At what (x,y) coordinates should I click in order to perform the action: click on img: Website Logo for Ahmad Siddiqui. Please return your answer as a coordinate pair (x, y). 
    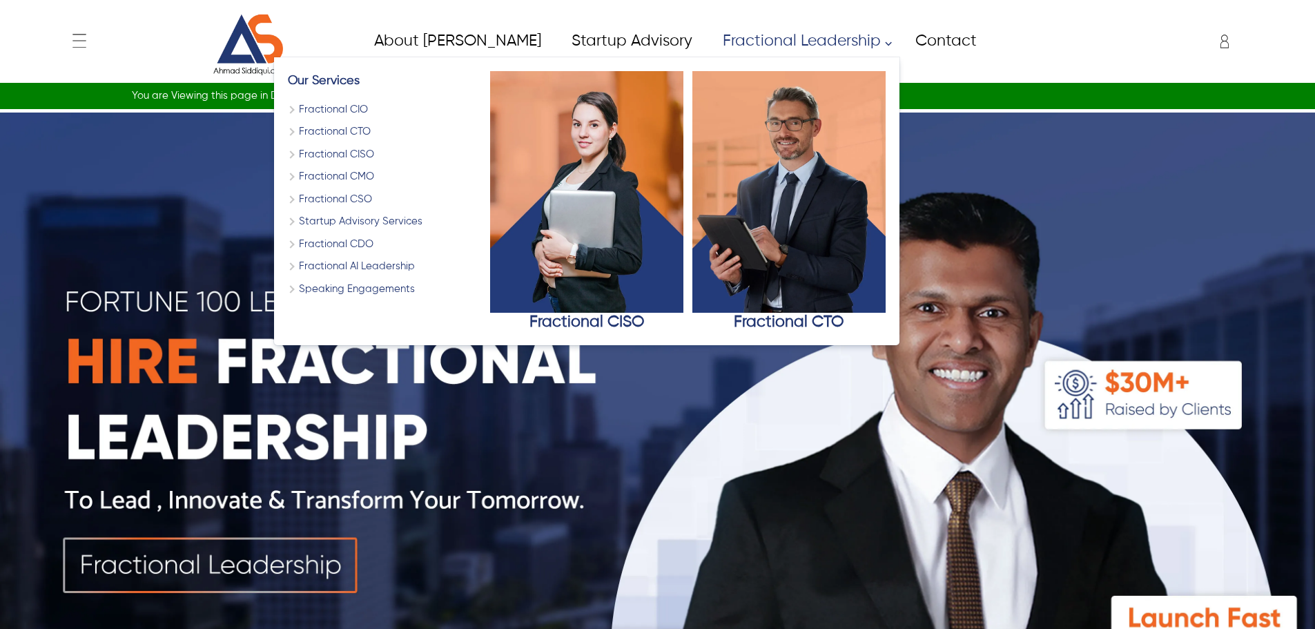
    Looking at the image, I should click on (250, 45).